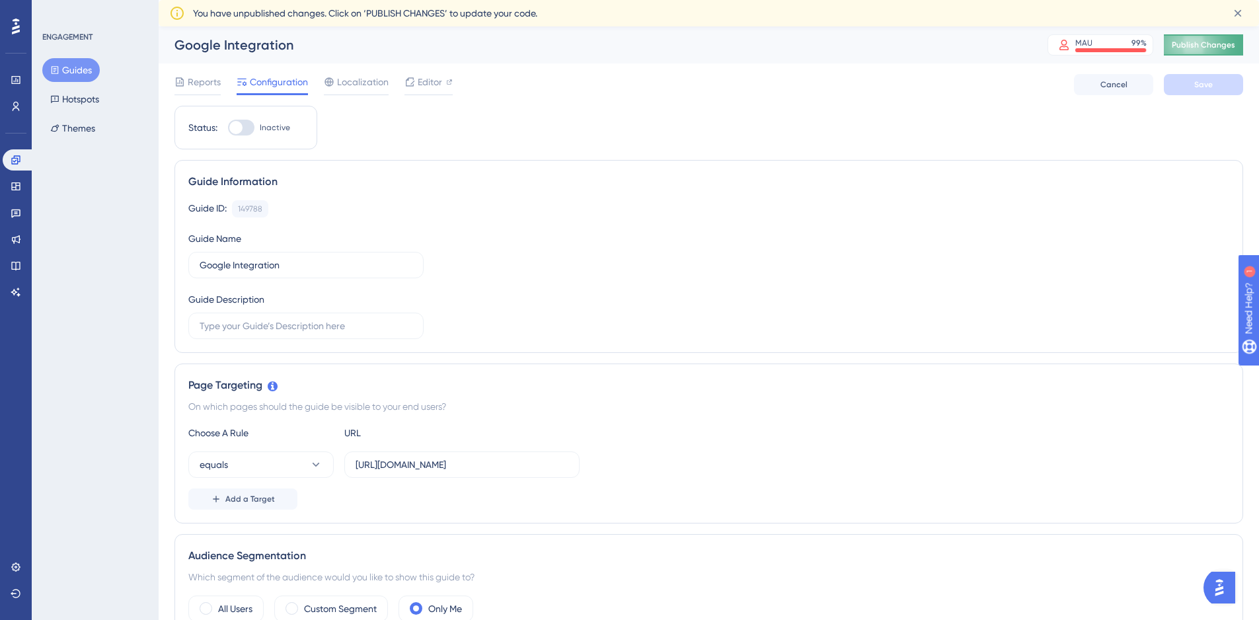 The height and width of the screenshot is (620, 1259). Describe the element at coordinates (417, 433) in the screenshot. I see `div: URL` at that location.